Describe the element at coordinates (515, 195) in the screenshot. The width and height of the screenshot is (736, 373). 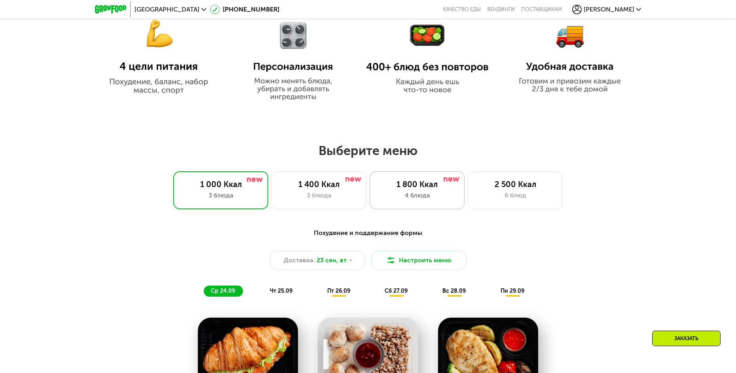
I see `div: 6 блюд` at that location.